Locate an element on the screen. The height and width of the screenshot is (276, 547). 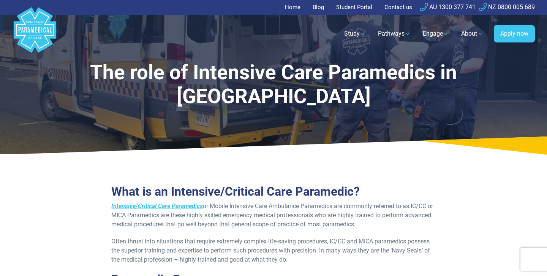
p: or Mobile Intensive Care Ambulance Paramedics are commonly referred to as IC/CC or MICA Paramedic... is located at coordinates (273, 216).